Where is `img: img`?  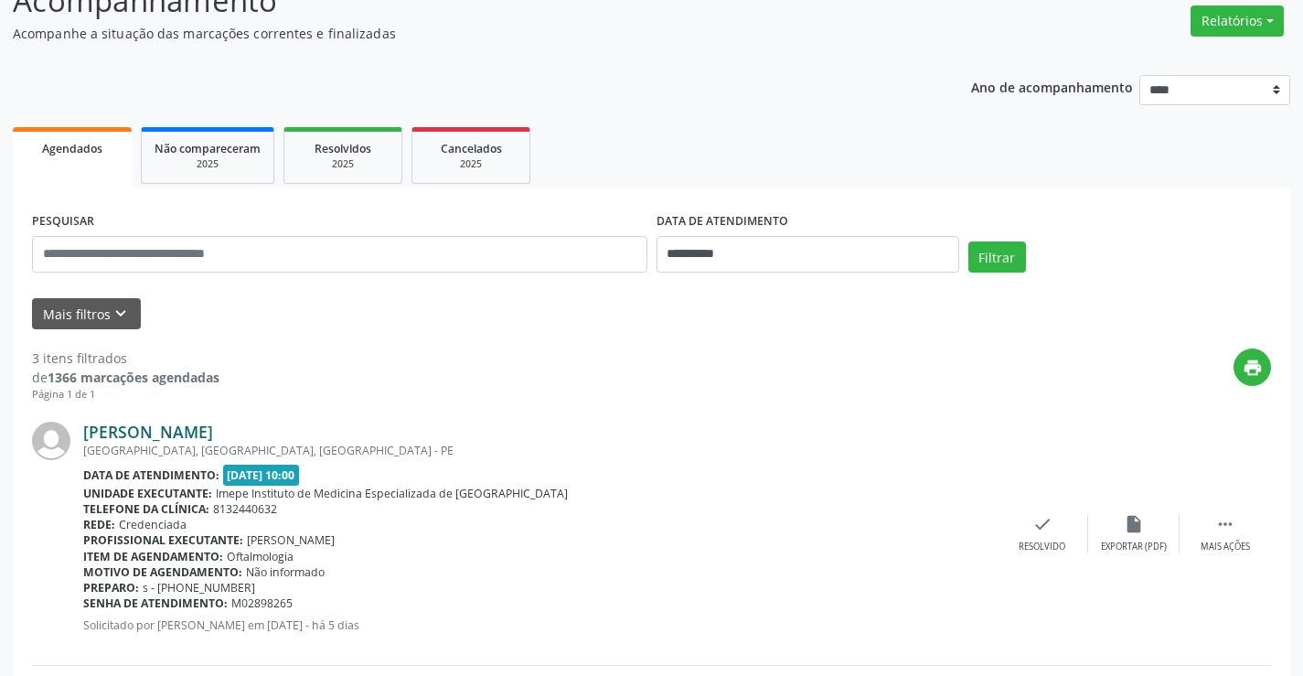 img: img is located at coordinates (51, 441).